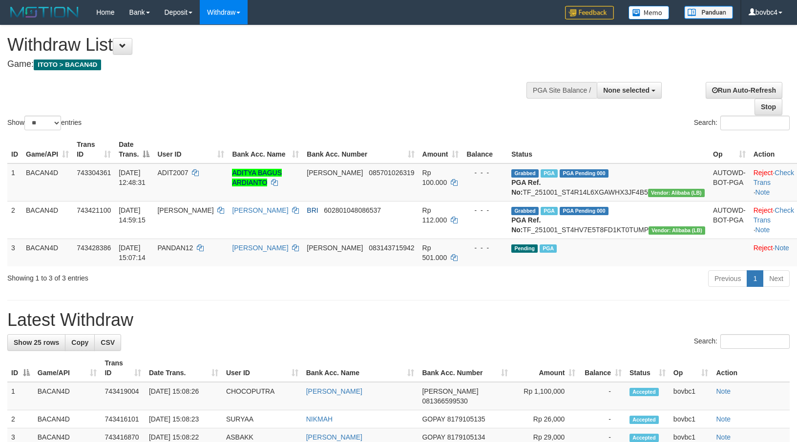  What do you see at coordinates (134, 149) in the screenshot?
I see `th: Date Trans.: activate to sort column descending` at bounding box center [134, 149].